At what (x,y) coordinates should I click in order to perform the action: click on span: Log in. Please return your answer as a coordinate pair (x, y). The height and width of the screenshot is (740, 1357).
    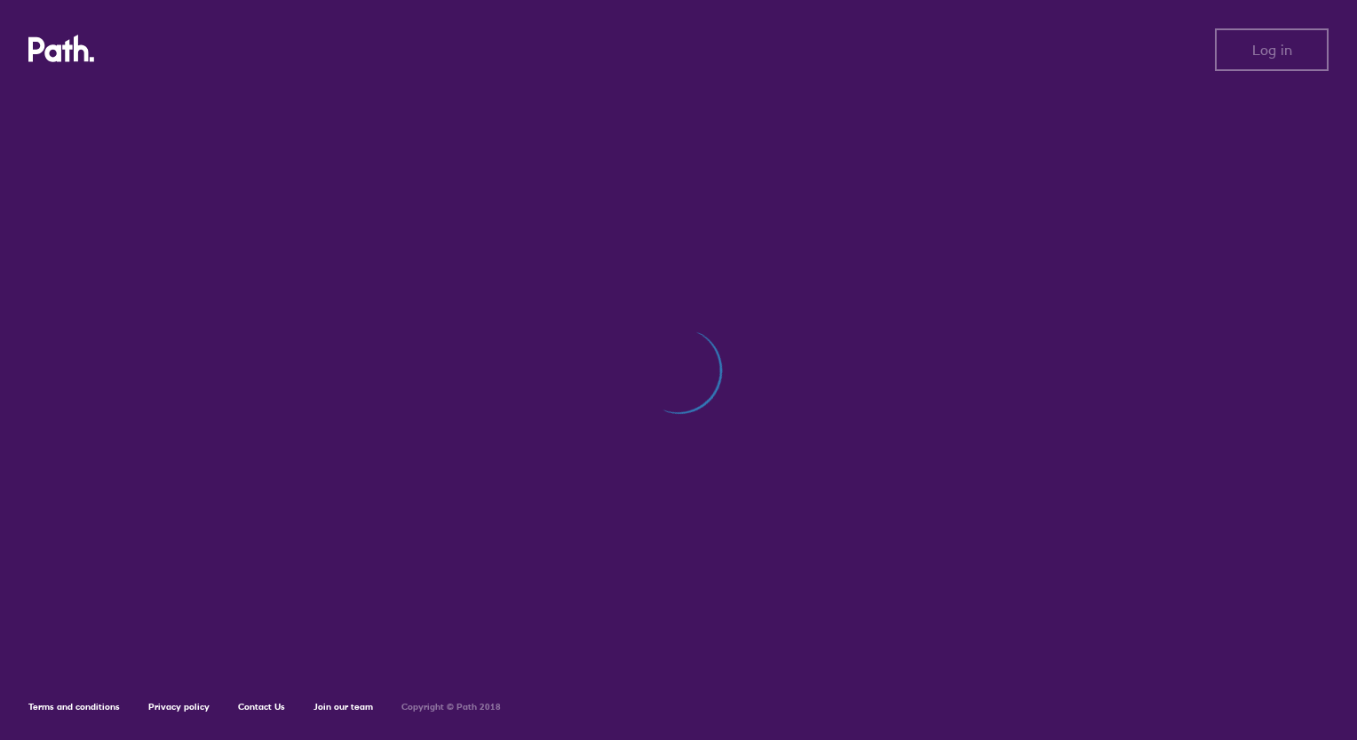
    Looking at the image, I should click on (1272, 50).